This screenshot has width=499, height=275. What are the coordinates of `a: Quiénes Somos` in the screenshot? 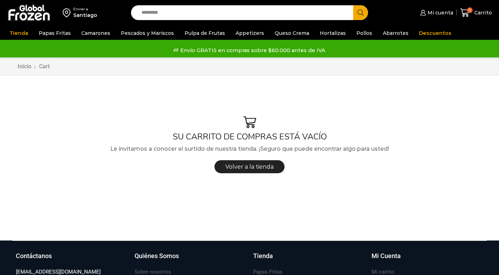 It's located at (190, 260).